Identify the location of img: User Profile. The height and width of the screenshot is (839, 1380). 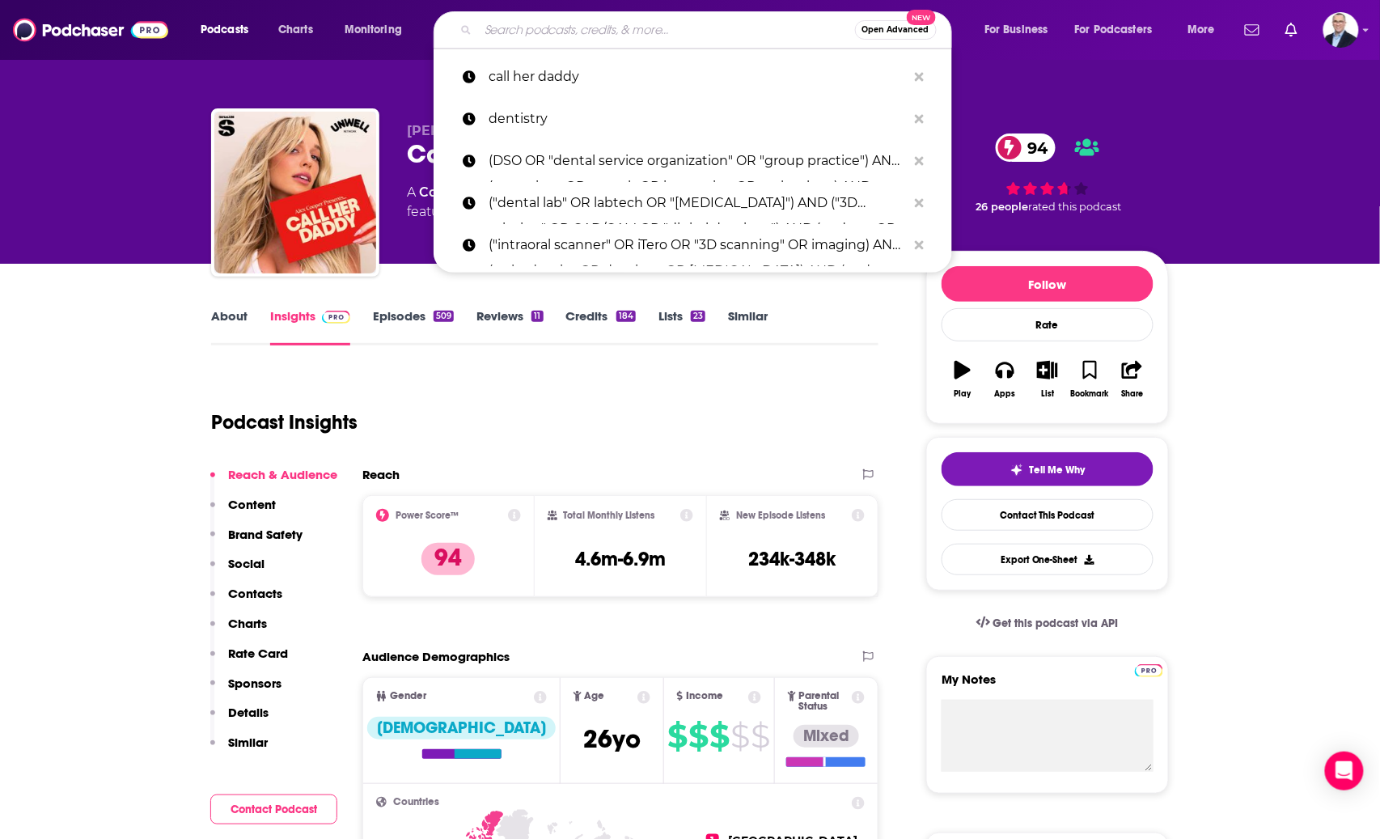
(1341, 30).